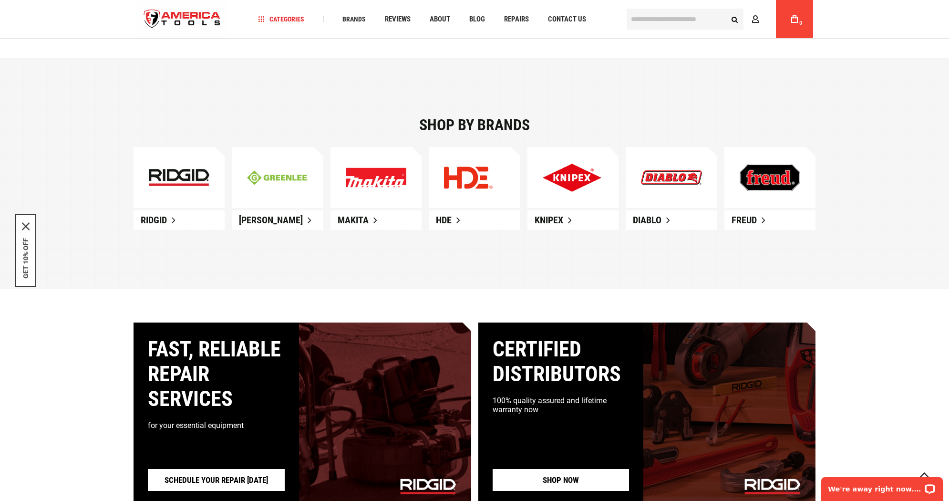 Image resolution: width=949 pixels, height=501 pixels. I want to click on a: Blog, so click(477, 19).